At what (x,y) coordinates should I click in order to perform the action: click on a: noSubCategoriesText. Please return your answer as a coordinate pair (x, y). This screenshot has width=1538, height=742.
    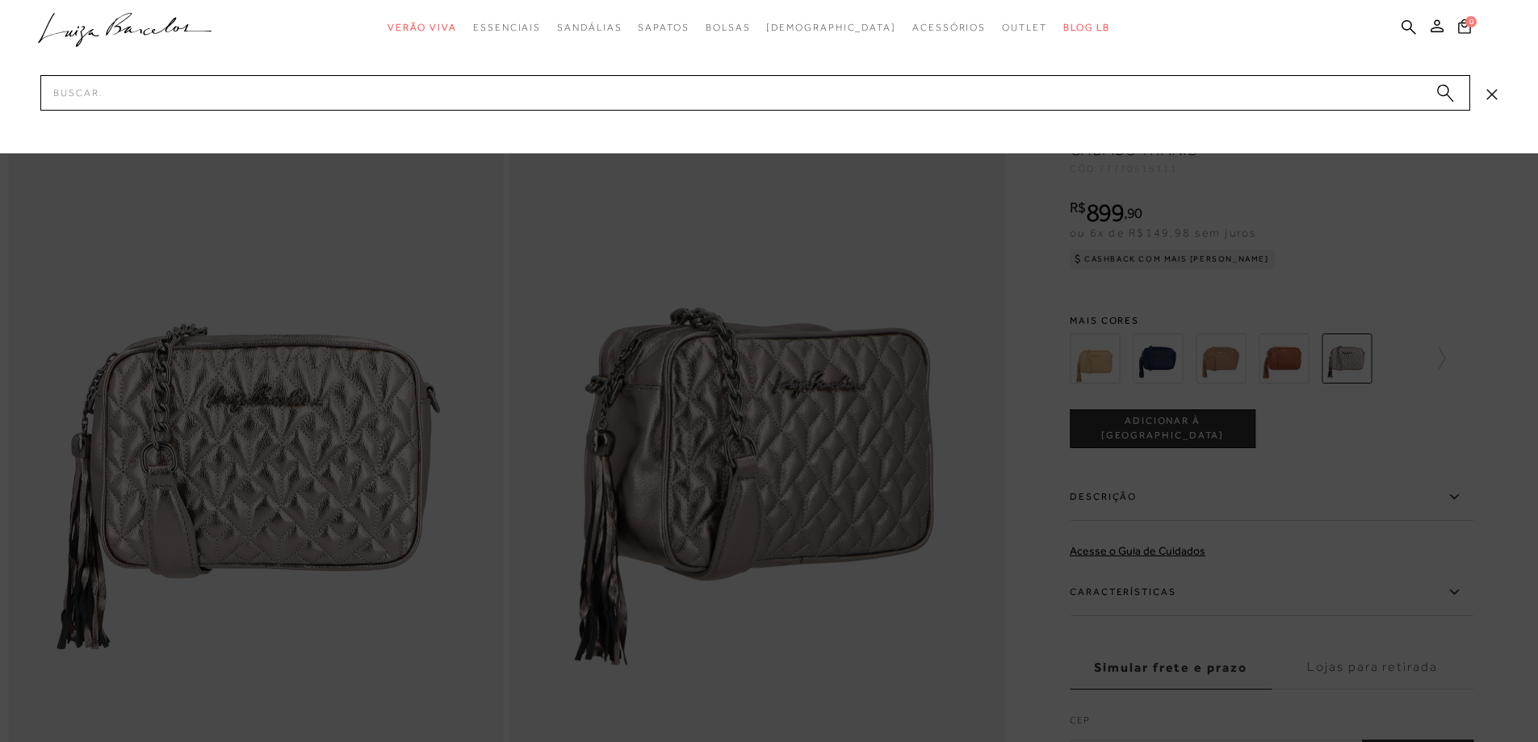
    Looking at the image, I should click on (831, 27).